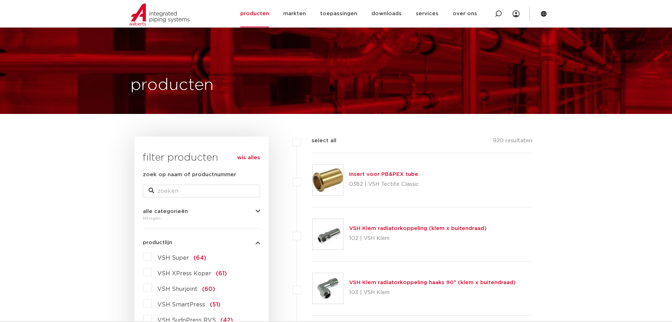  What do you see at coordinates (201, 212) in the screenshot?
I see `button: alle categorieën` at bounding box center [201, 212].